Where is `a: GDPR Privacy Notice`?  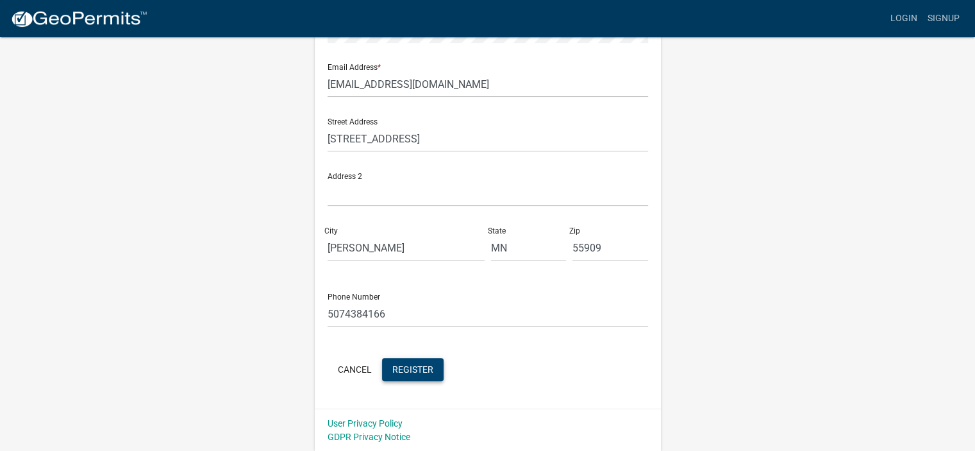 a: GDPR Privacy Notice is located at coordinates (369, 437).